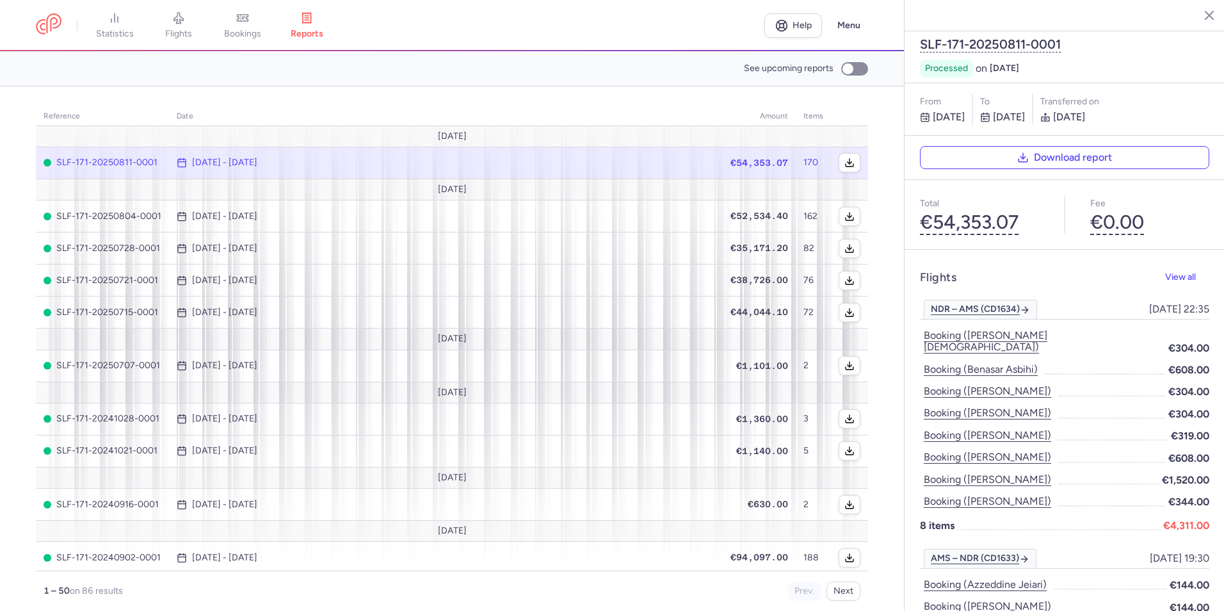  Describe the element at coordinates (56, 590) in the screenshot. I see `strong: 1 – 50` at that location.